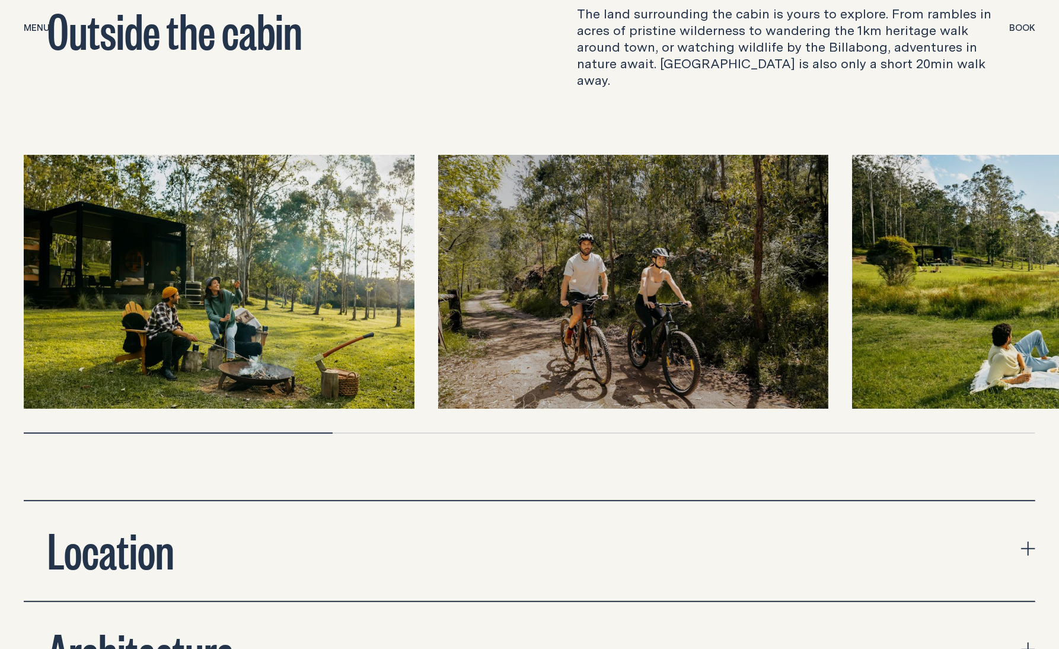 This screenshot has width=1059, height=649. I want to click on h2: Outside the cabin, so click(264, 29).